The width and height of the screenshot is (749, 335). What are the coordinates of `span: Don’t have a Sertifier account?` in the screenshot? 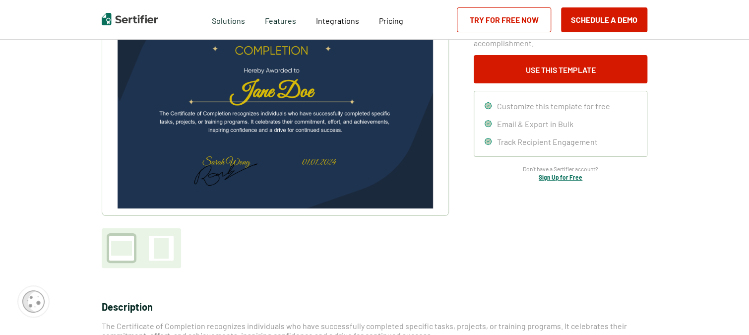 It's located at (561, 169).